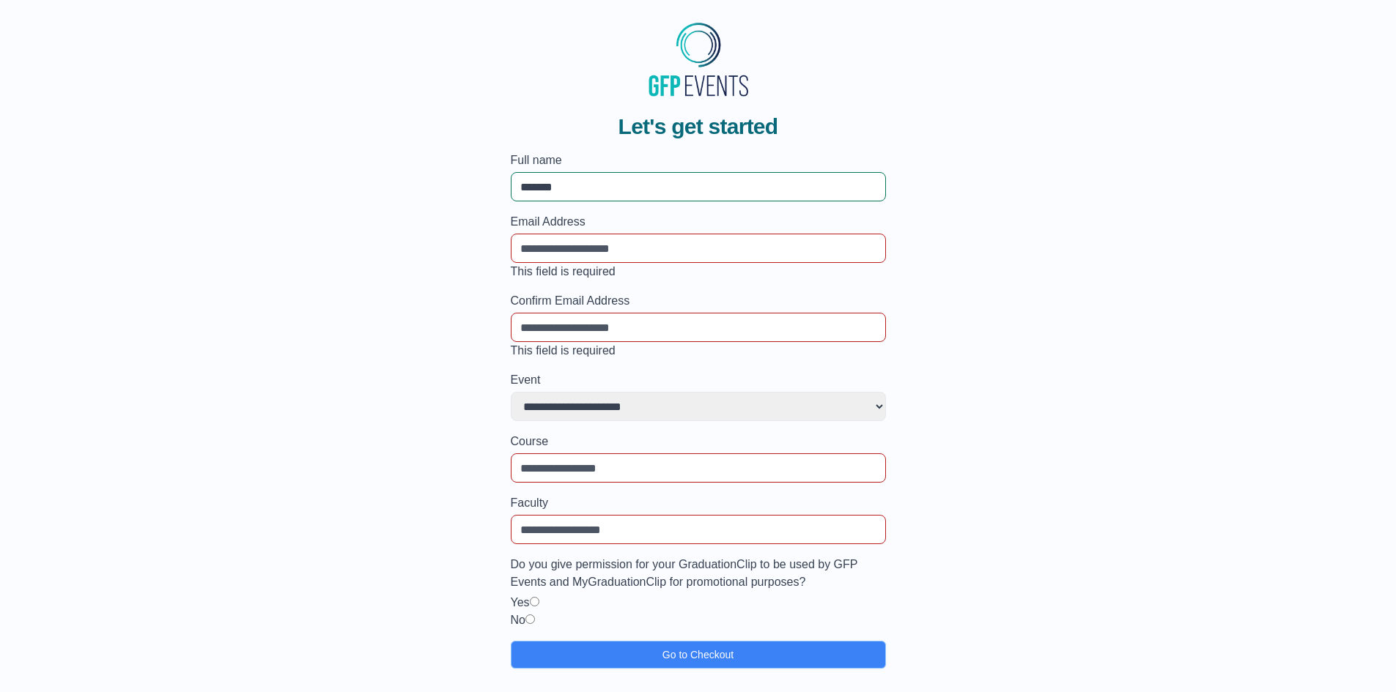  What do you see at coordinates (698, 503) in the screenshot?
I see `label: Faculty` at bounding box center [698, 503].